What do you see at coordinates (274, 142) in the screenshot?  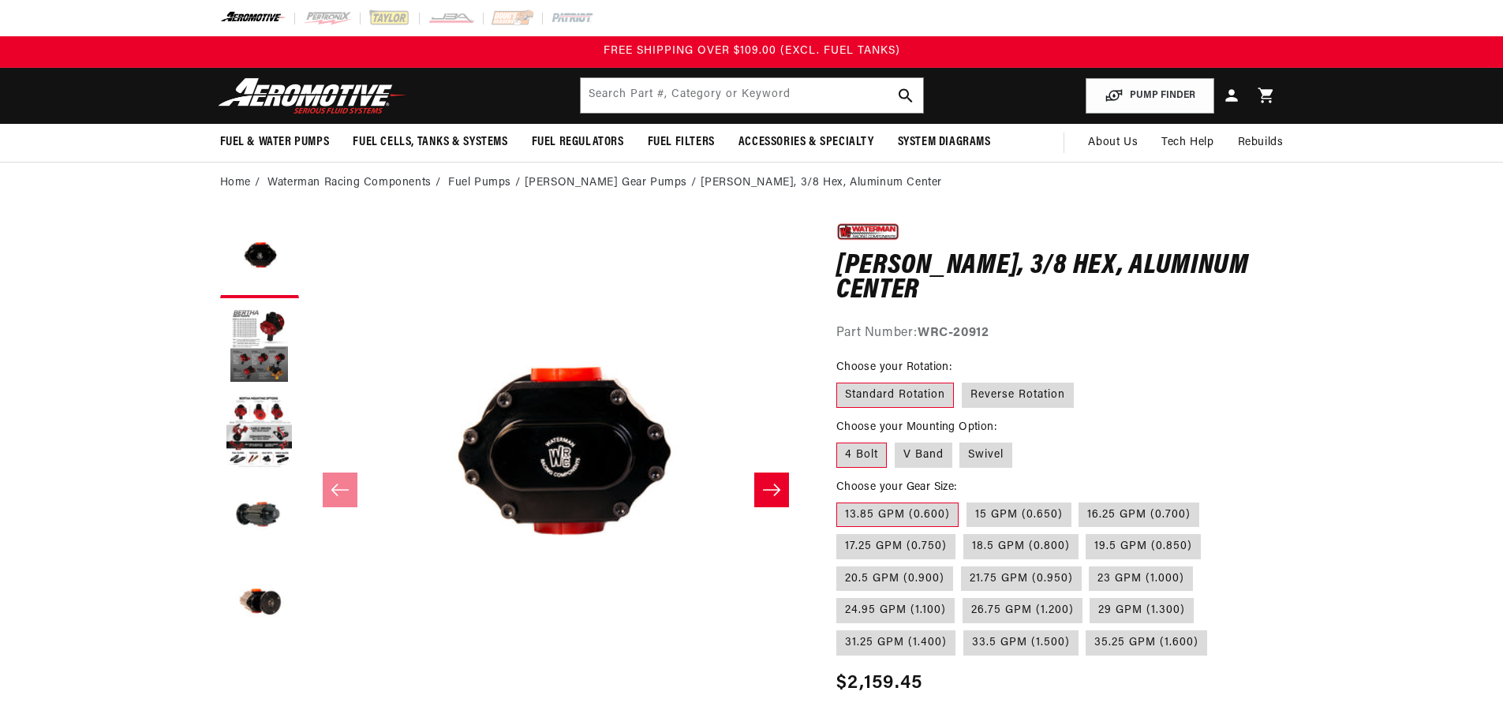 I see `span: Fuel & Water Pumps` at bounding box center [274, 142].